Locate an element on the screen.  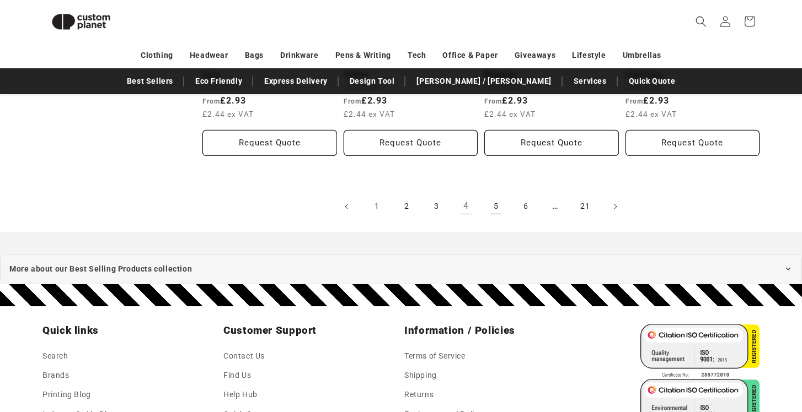
a: Clothing is located at coordinates (157, 55).